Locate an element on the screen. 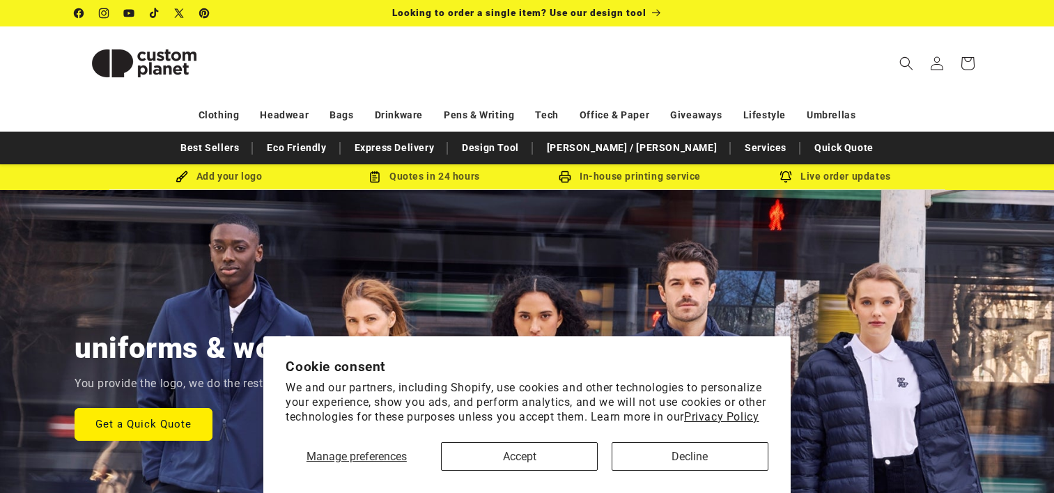 The width and height of the screenshot is (1054, 493). a: Pens & Writing is located at coordinates (479, 115).